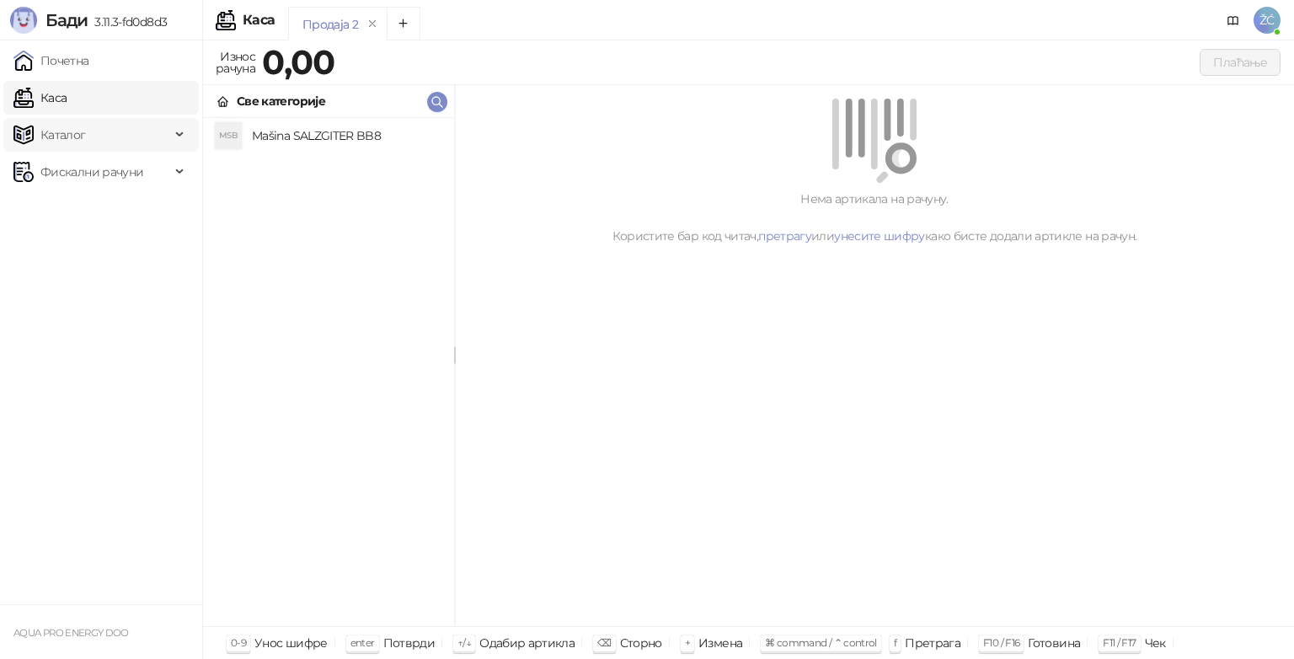 This screenshot has height=659, width=1294. I want to click on span: F11 / F17, so click(1119, 642).